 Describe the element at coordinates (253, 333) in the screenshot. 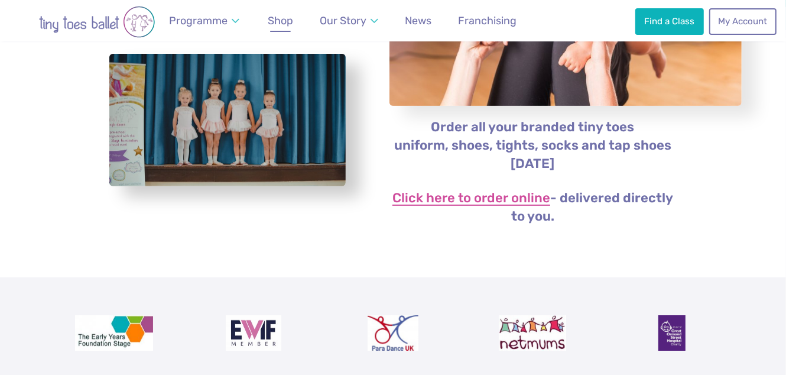

I see `img: Encouraging Women Into Franchising` at that location.